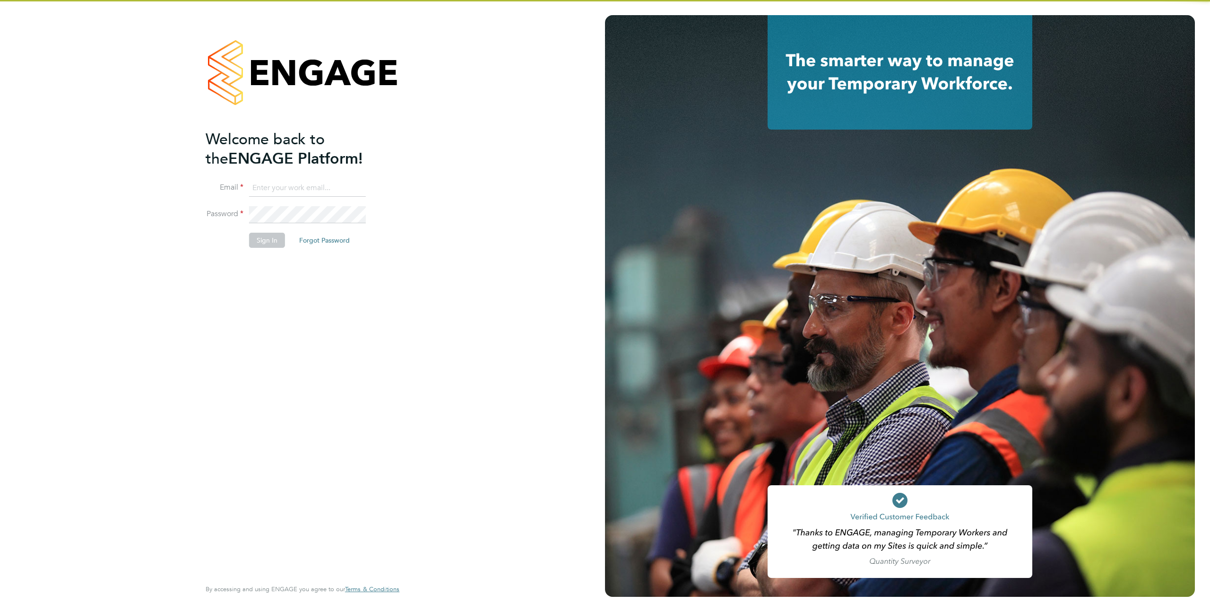 This screenshot has width=1210, height=612. What do you see at coordinates (265, 149) in the screenshot?
I see `span: Welcome back to the` at bounding box center [265, 149].